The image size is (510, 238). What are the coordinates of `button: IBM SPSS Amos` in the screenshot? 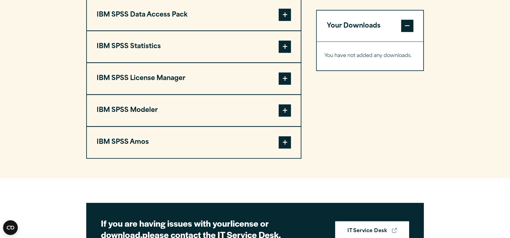 It's located at (193, 142).